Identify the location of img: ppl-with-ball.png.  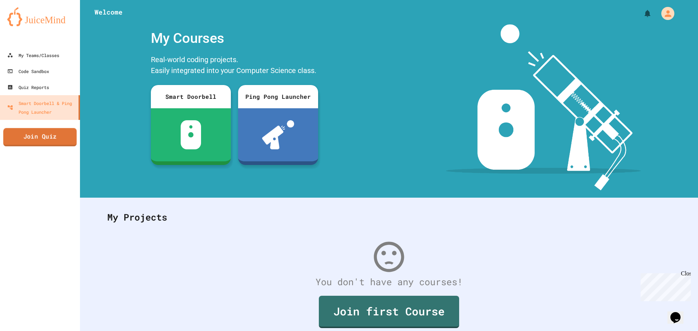
(278, 135).